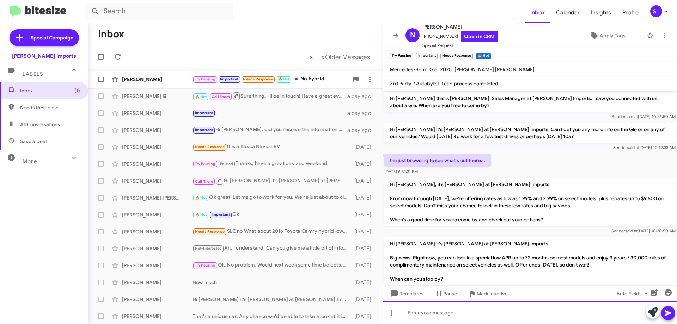 The image size is (677, 324). What do you see at coordinates (438, 161) in the screenshot?
I see `p: I'm just browsing to see what's out there...` at bounding box center [438, 161].